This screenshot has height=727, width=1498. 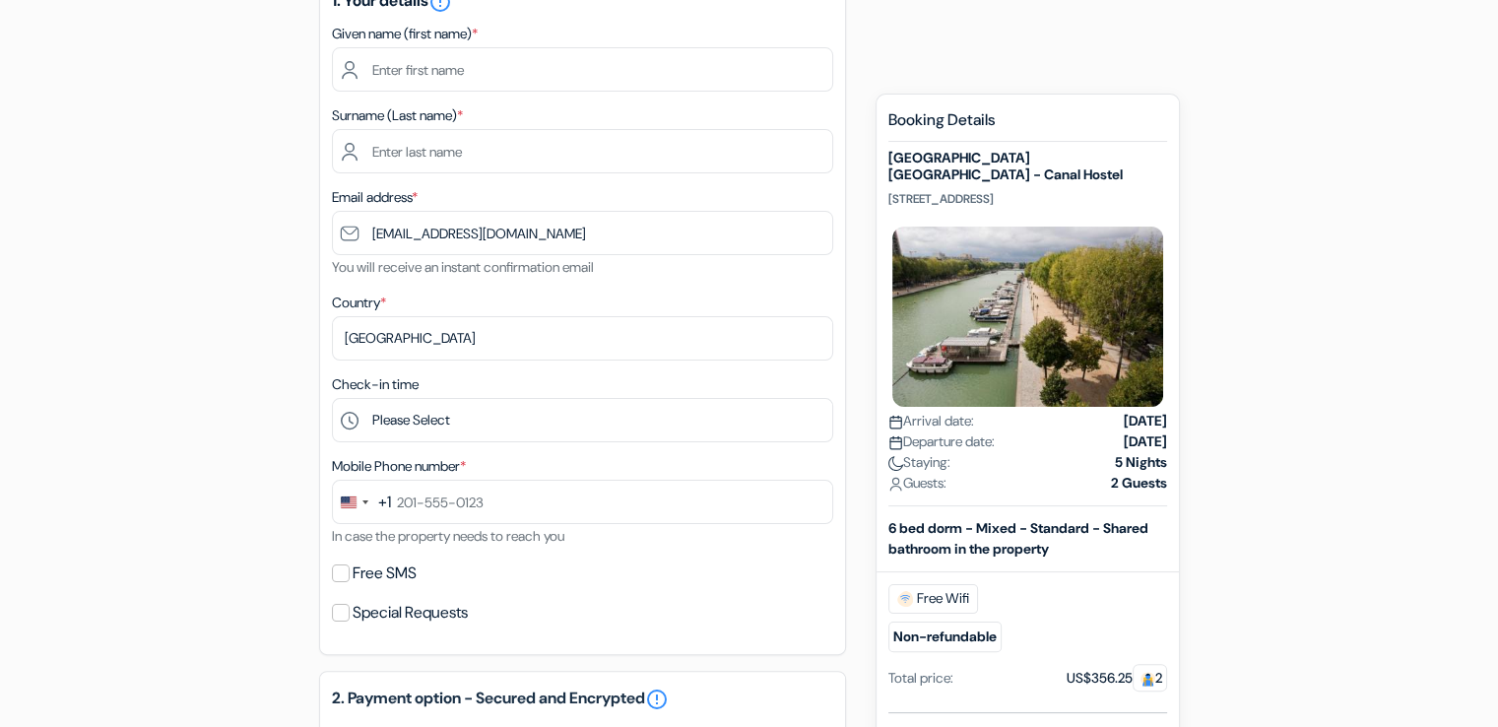 What do you see at coordinates (895, 484) in the screenshot?
I see `img: user_icon.svg` at bounding box center [895, 484].